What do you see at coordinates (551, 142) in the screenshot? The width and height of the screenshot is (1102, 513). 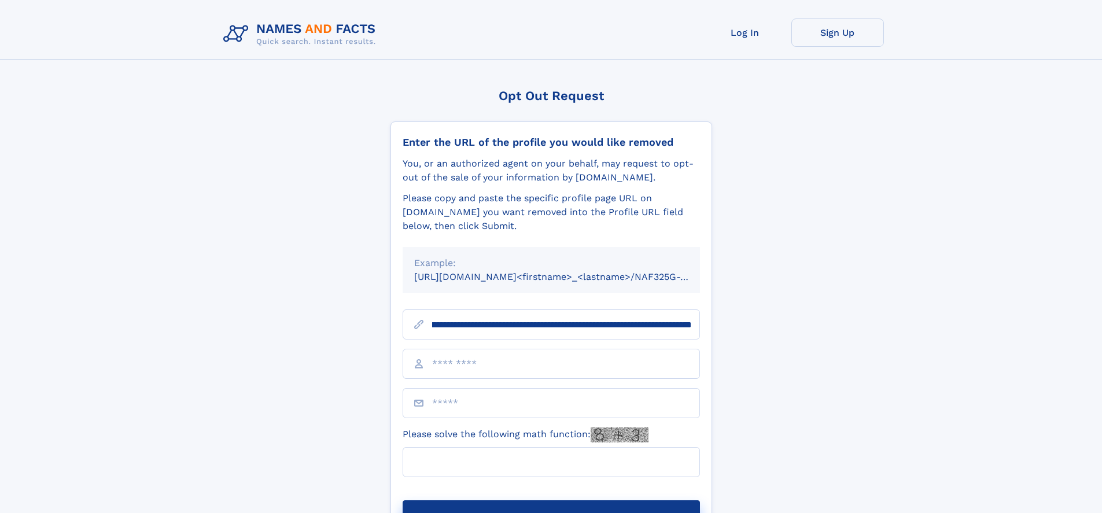 I see `div: Enter the URL of the profile you would like removed` at bounding box center [551, 142].